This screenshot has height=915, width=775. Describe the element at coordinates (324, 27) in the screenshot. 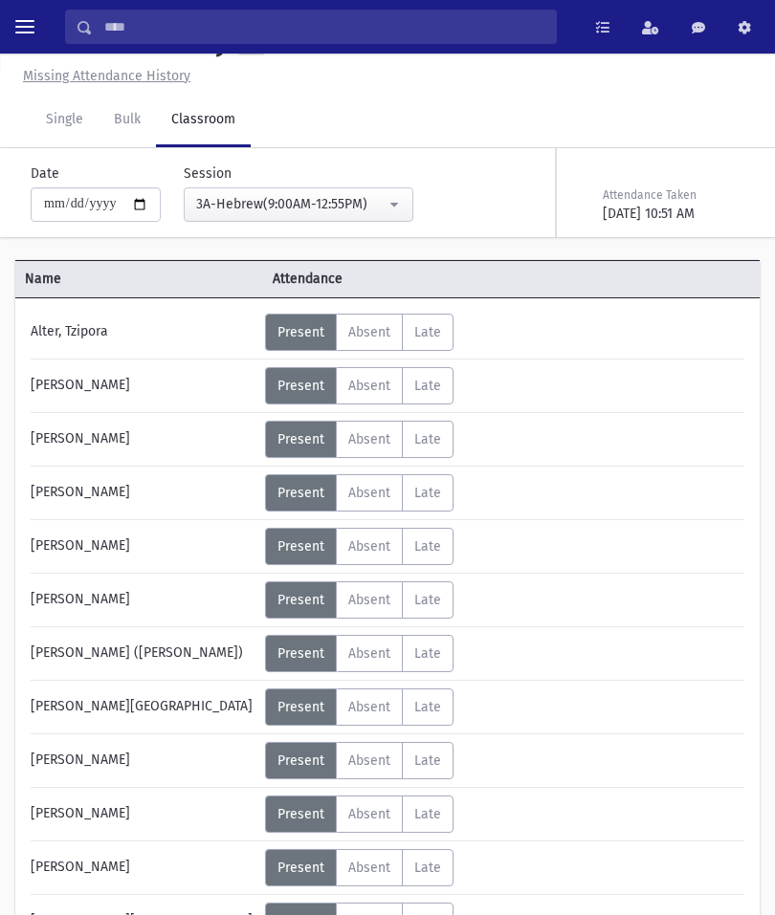

I see `input: Search` at that location.